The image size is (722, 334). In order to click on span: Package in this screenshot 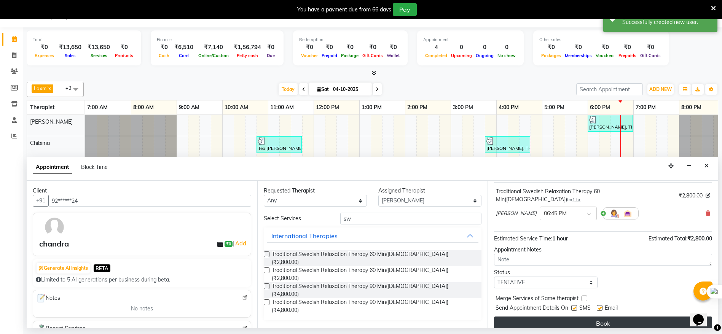, I will do `click(350, 56)`.